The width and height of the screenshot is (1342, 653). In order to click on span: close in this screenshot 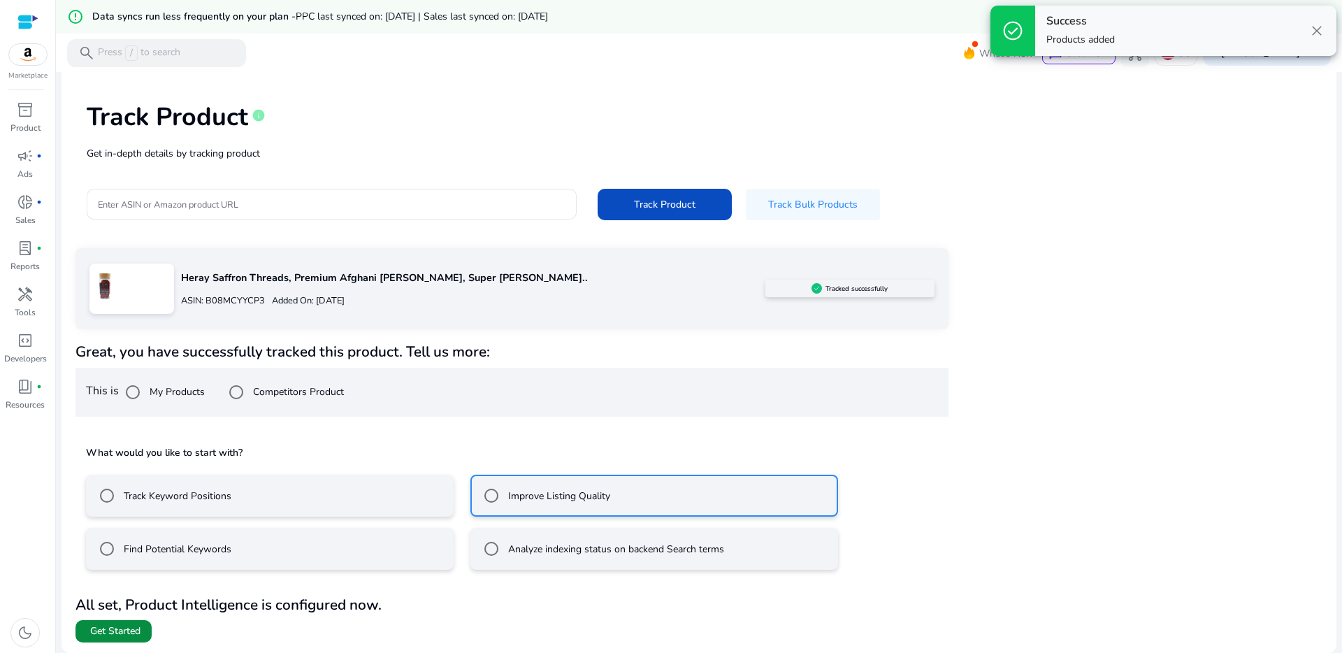, I will do `click(1317, 31)`.